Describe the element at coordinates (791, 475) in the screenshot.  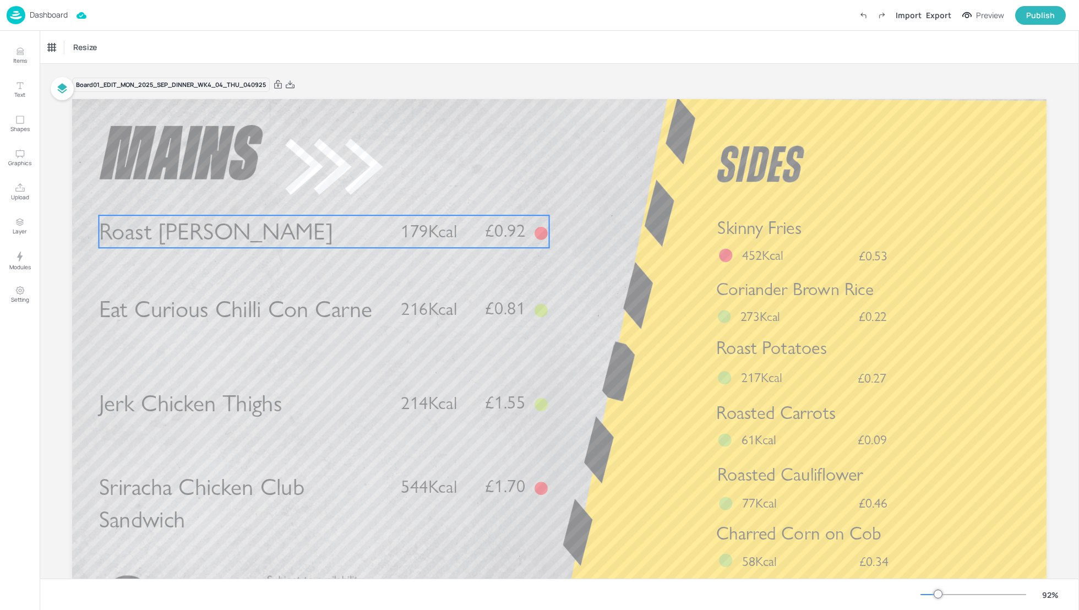
I see `span: Roasted Cauliflower` at that location.